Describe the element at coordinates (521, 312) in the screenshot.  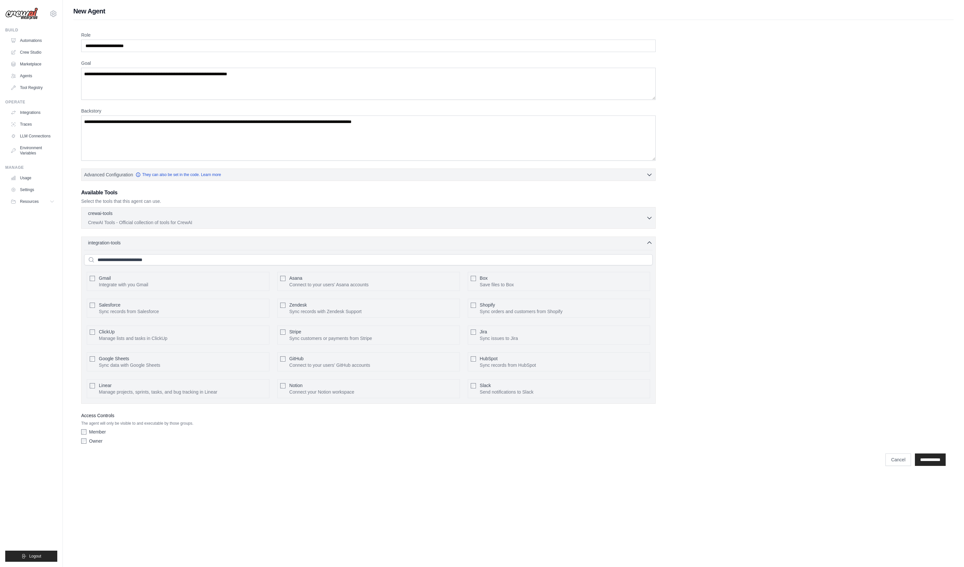
I see `p: Sync orders and customers from Shopify` at that location.